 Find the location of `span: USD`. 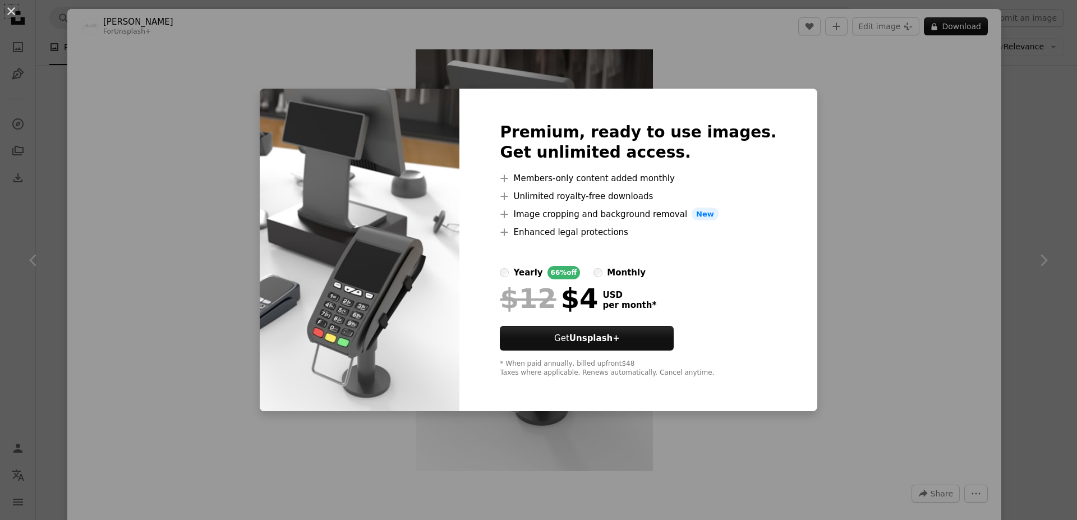

span: USD is located at coordinates (630, 295).